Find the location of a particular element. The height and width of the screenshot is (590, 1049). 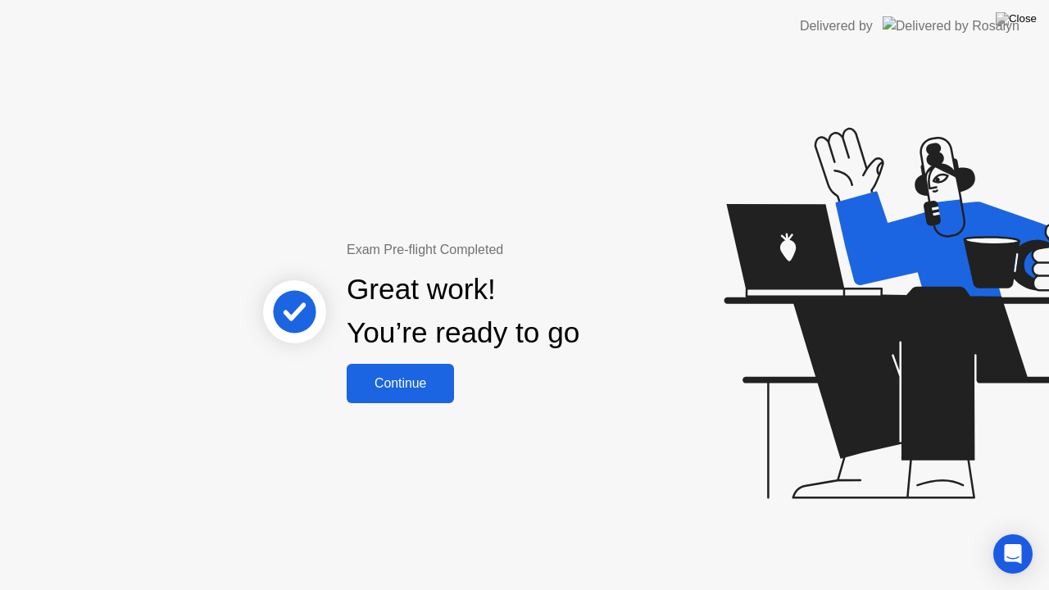

div: Exam Pre-flight Completed is located at coordinates (516, 250).